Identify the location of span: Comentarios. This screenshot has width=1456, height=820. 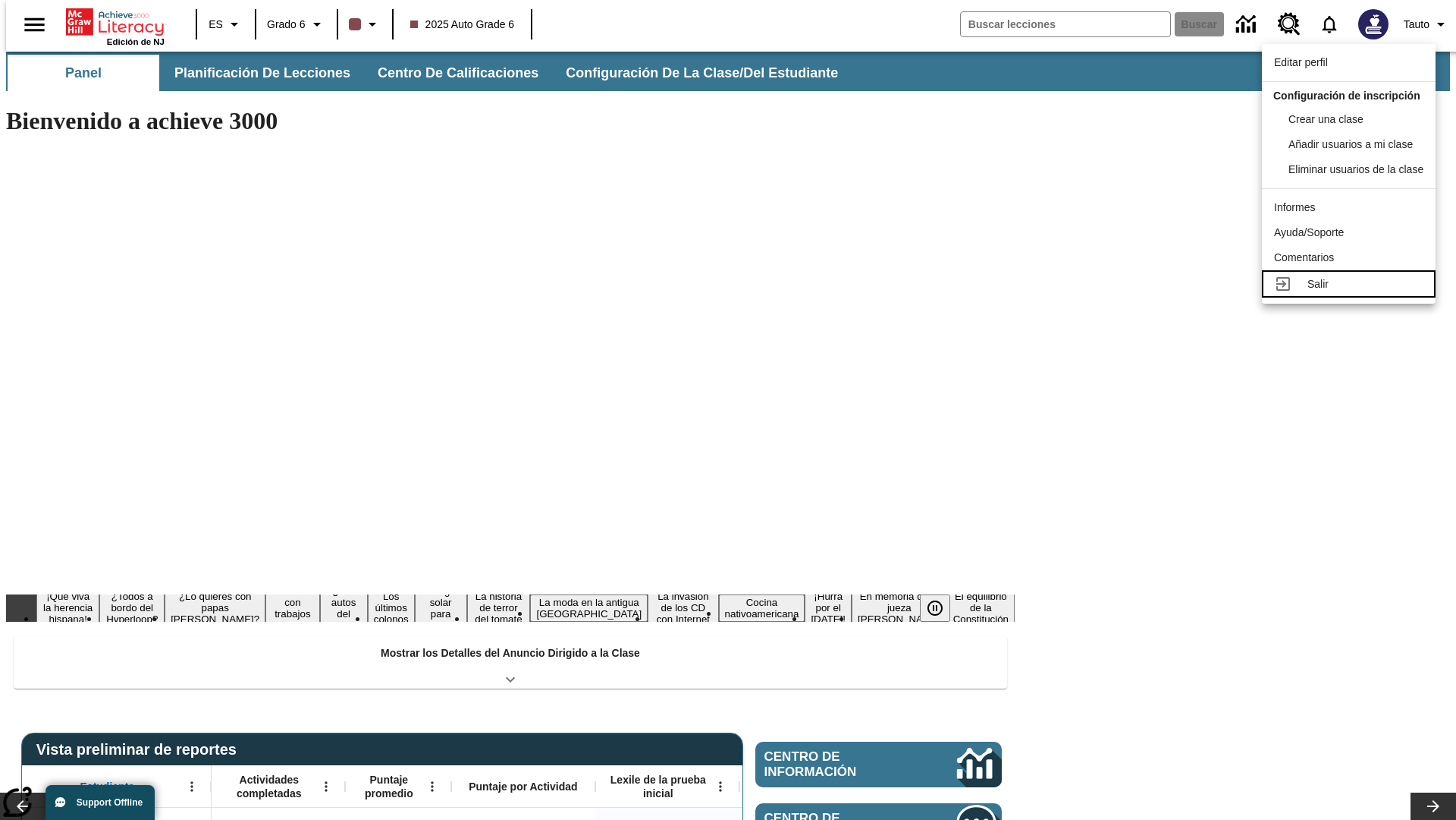
(1304, 257).